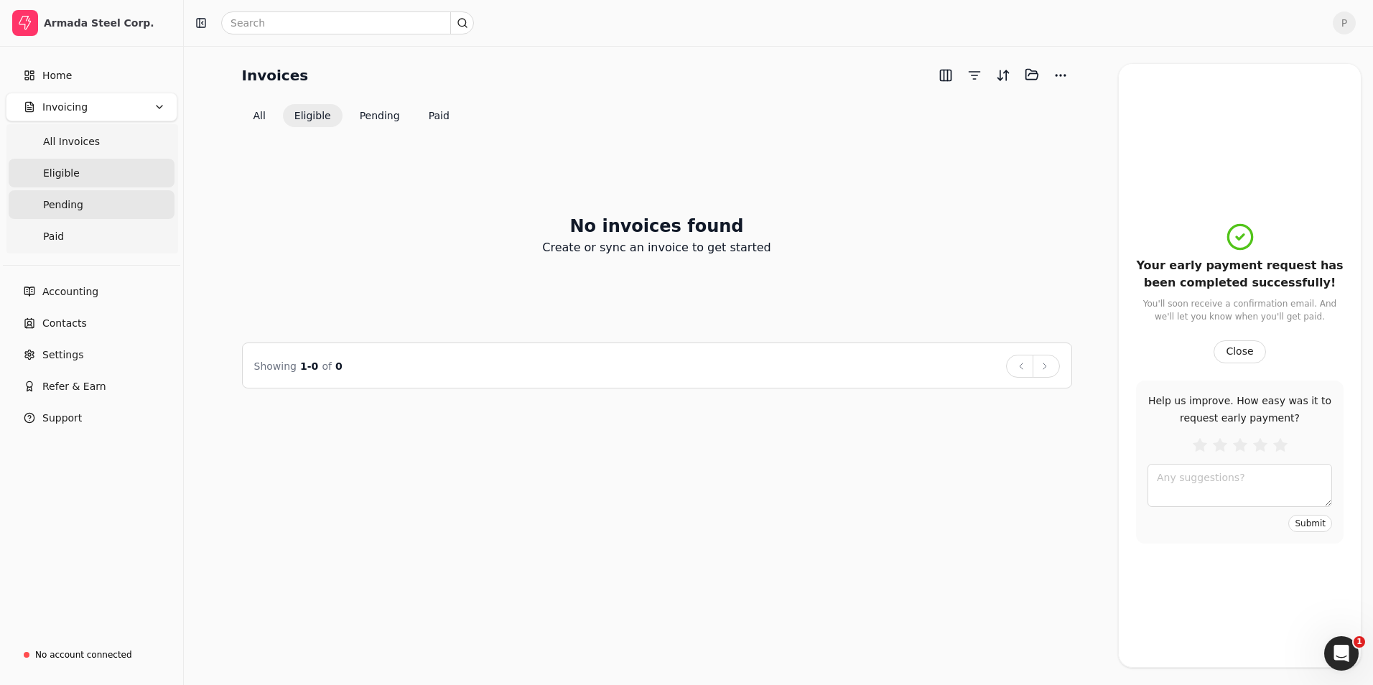 The width and height of the screenshot is (1373, 685). Describe the element at coordinates (65, 323) in the screenshot. I see `span: Contacts` at that location.